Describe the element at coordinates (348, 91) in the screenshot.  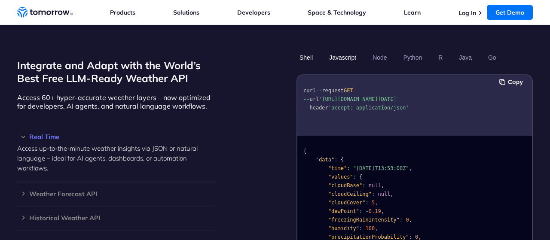
I see `span: GET` at that location.